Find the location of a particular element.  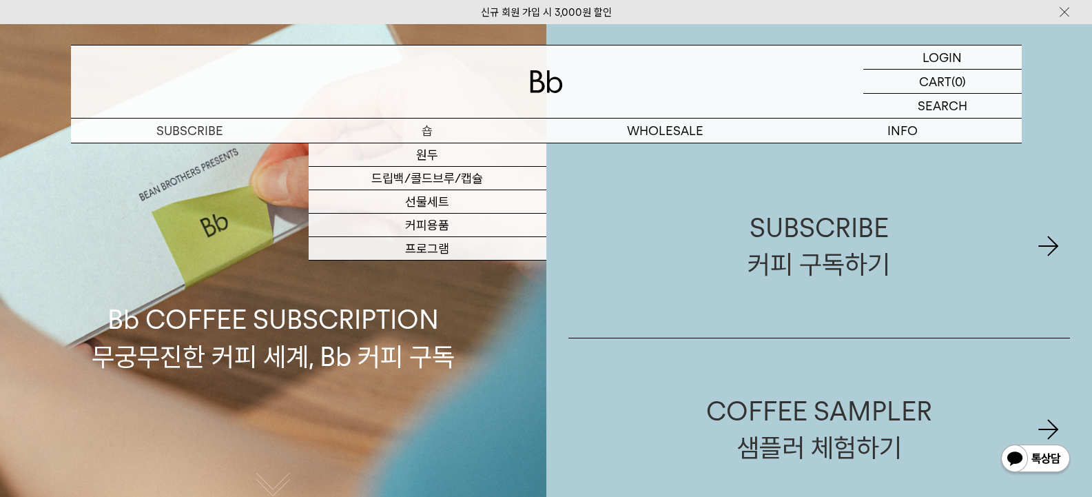

img: 로고 is located at coordinates (546, 81).